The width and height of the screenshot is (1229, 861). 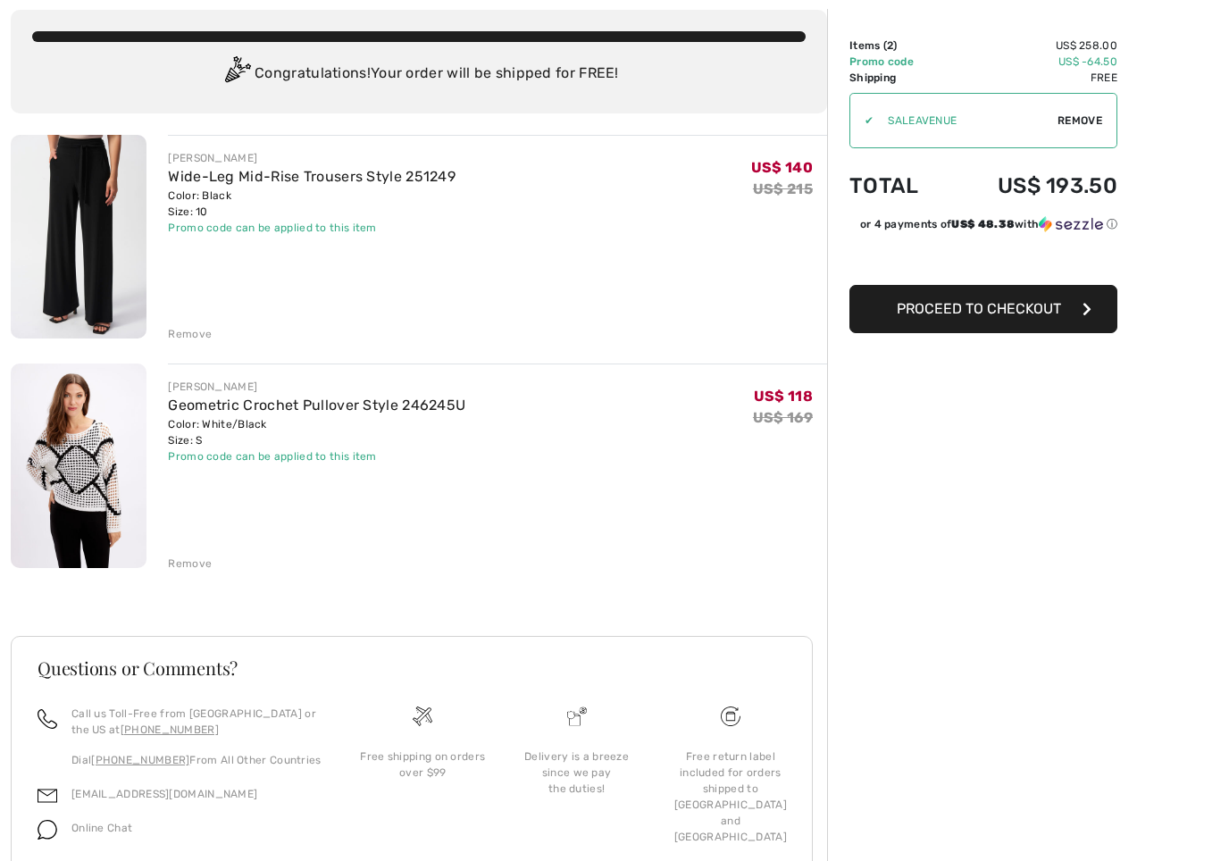 I want to click on div: Free shipping on orders over $99, so click(x=423, y=765).